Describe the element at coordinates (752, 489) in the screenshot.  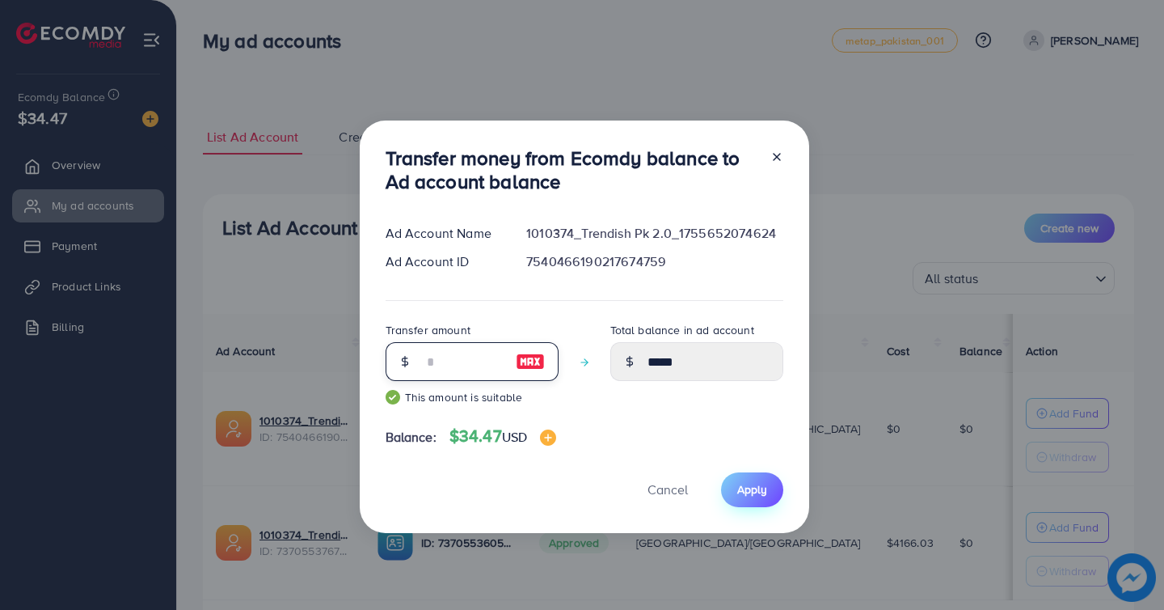
I see `button: Apply` at that location.